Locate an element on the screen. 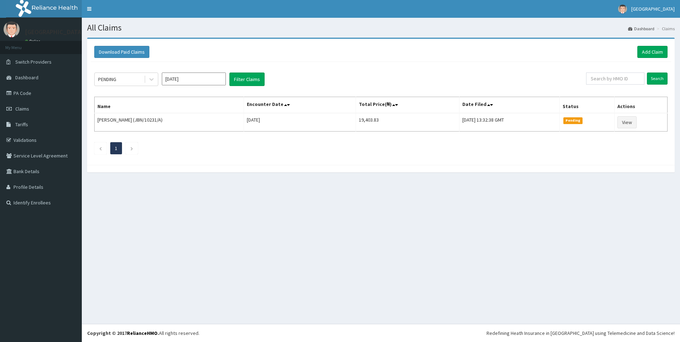  span: Pending is located at coordinates (573, 121).